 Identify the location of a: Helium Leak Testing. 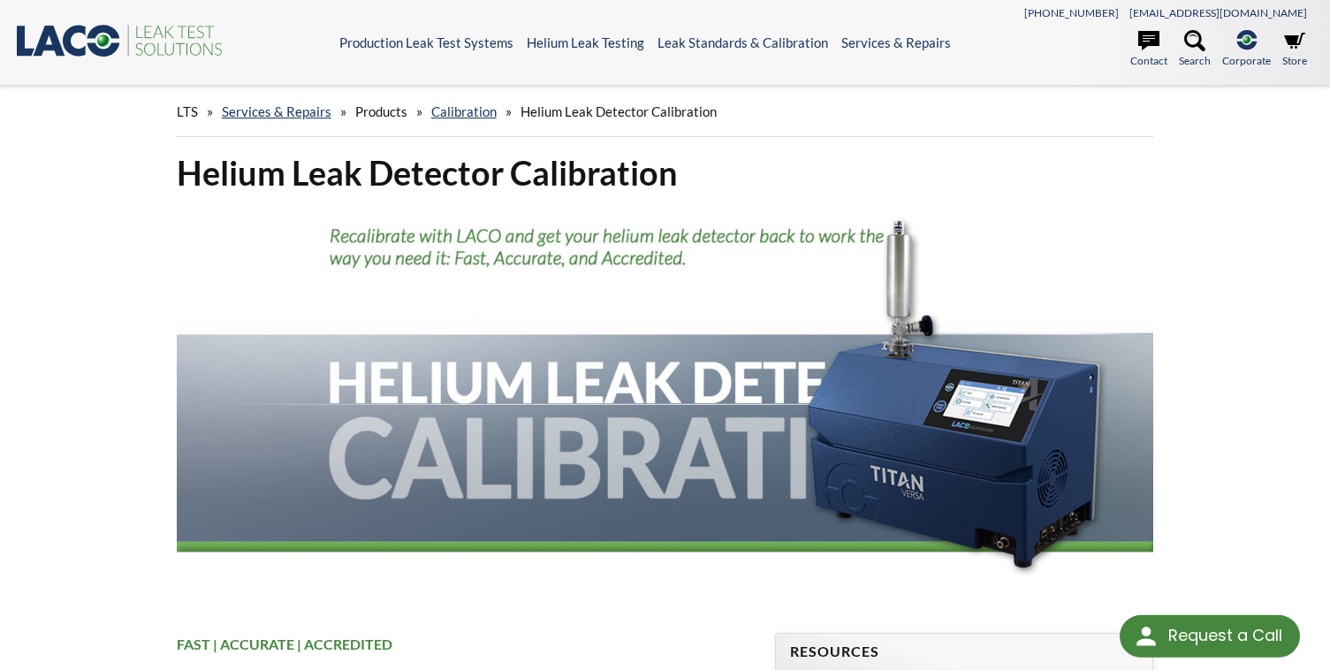
(585, 42).